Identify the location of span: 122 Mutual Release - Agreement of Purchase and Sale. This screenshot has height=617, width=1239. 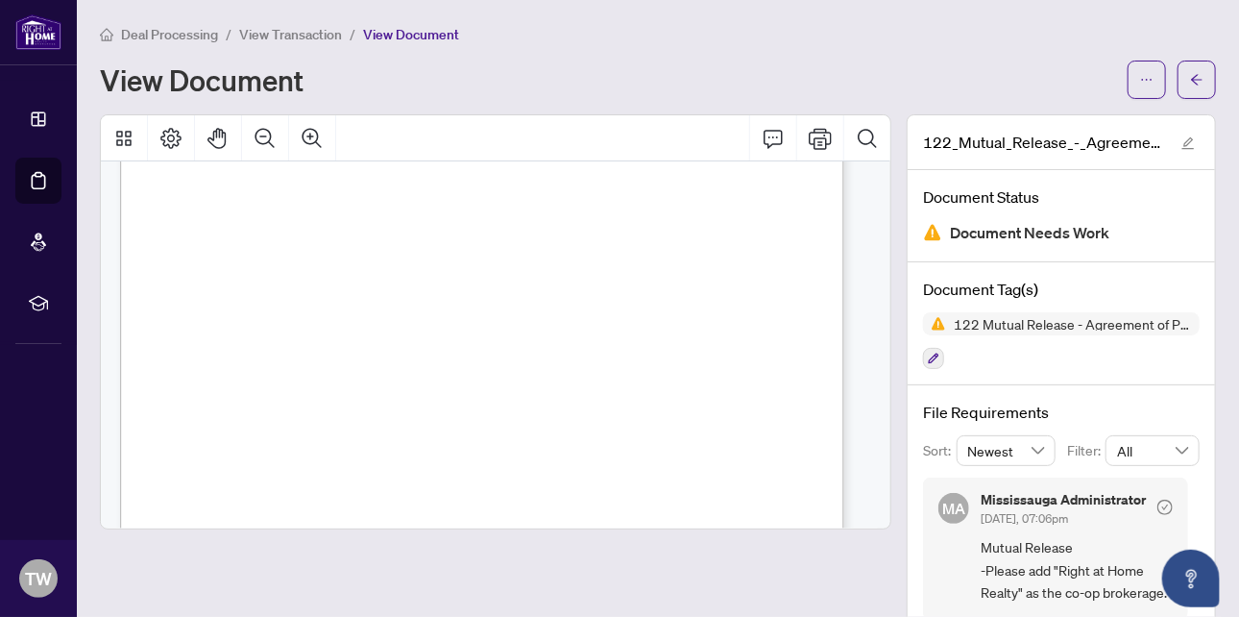
(1073, 324).